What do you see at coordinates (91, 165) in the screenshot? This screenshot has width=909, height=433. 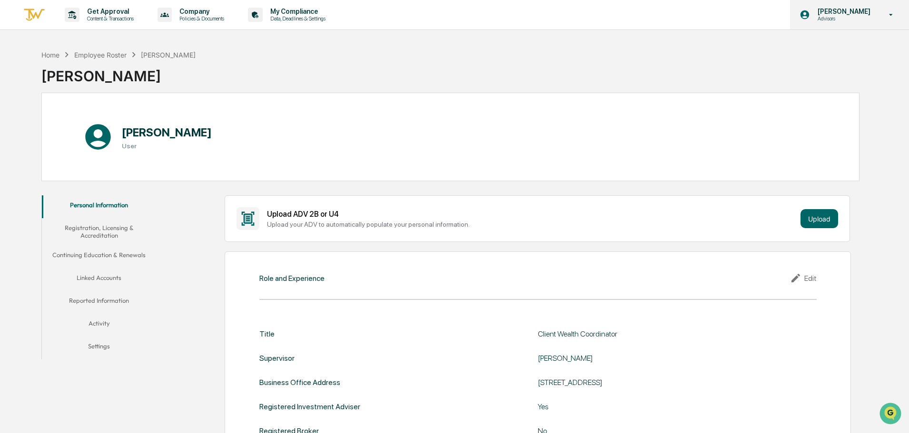 I see `a: Powered byPylon` at bounding box center [91, 165].